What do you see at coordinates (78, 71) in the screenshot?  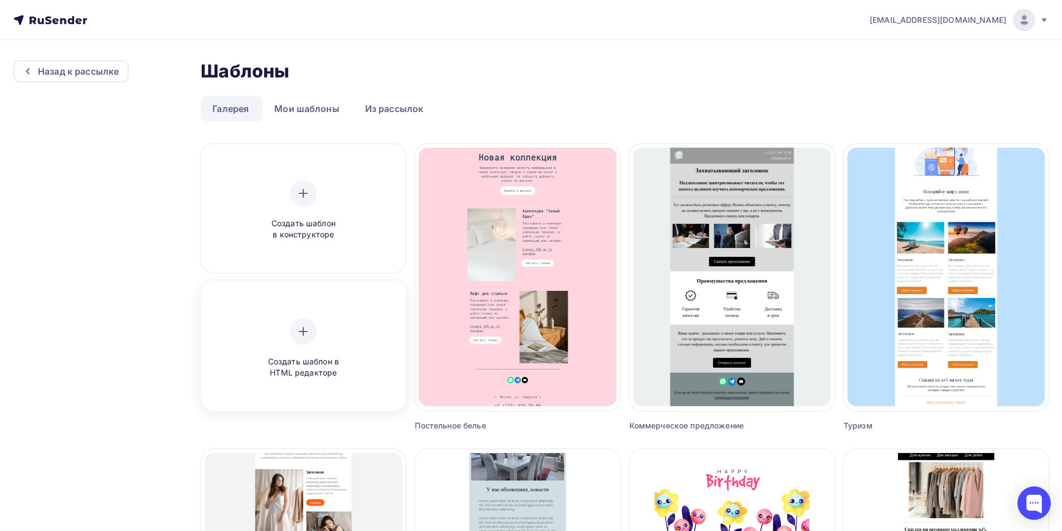 I see `div: Назад к рассылке` at bounding box center [78, 71].